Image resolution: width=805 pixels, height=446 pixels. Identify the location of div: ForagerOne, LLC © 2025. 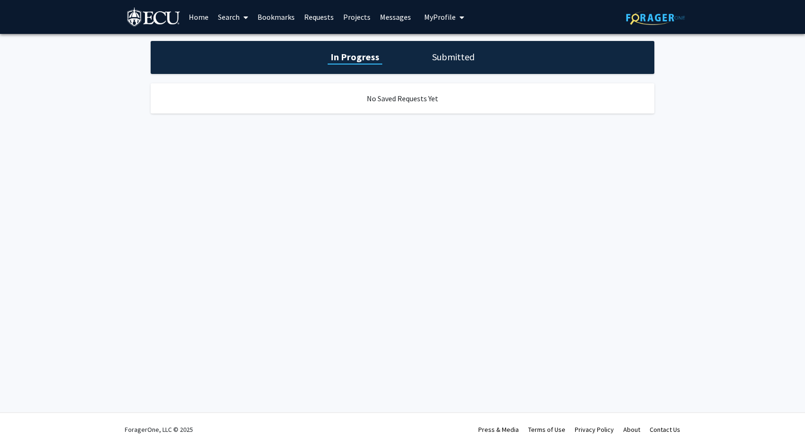
(159, 429).